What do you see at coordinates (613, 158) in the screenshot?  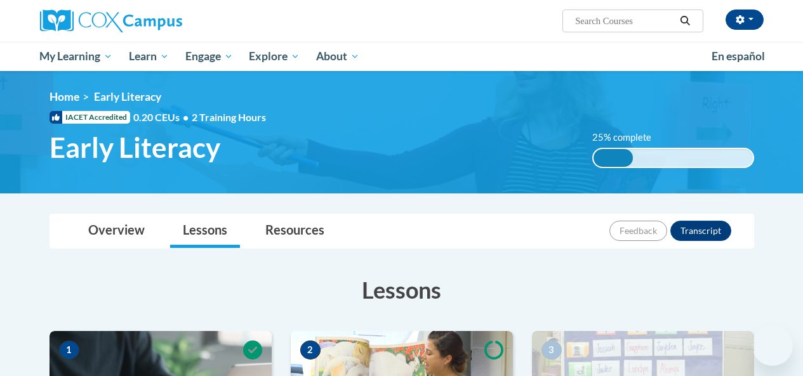 I see `div: 25% complete` at bounding box center [613, 158].